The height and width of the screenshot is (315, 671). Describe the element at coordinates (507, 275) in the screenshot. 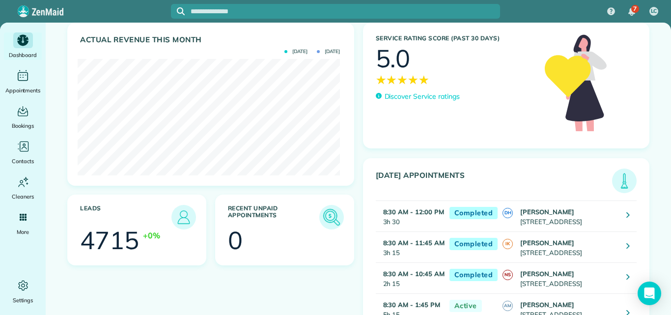

I see `span: NS` at that location.